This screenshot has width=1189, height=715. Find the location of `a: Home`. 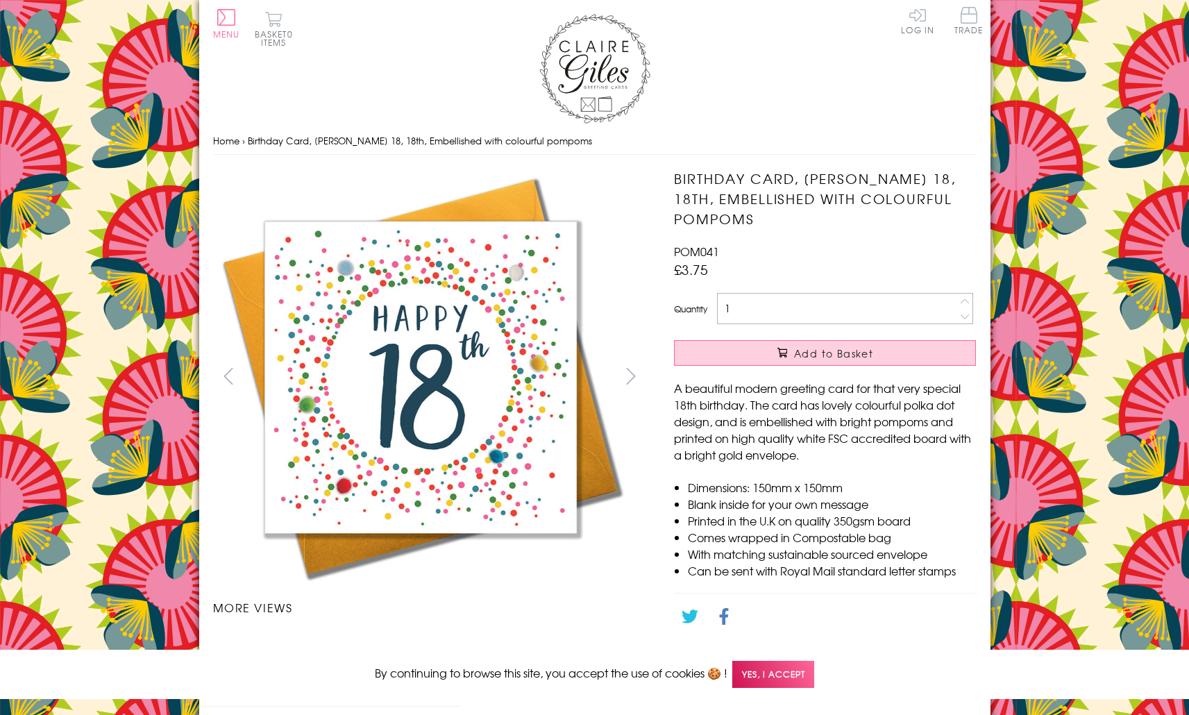

a: Home is located at coordinates (226, 140).